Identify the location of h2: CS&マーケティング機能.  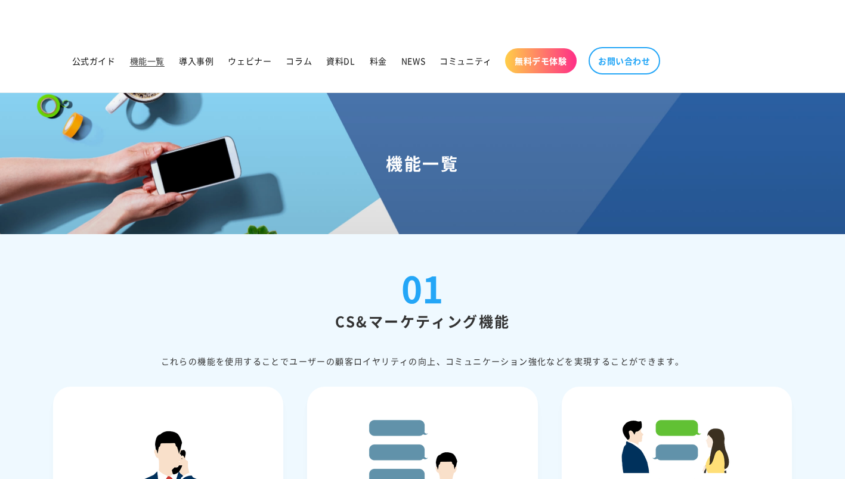
(423, 321).